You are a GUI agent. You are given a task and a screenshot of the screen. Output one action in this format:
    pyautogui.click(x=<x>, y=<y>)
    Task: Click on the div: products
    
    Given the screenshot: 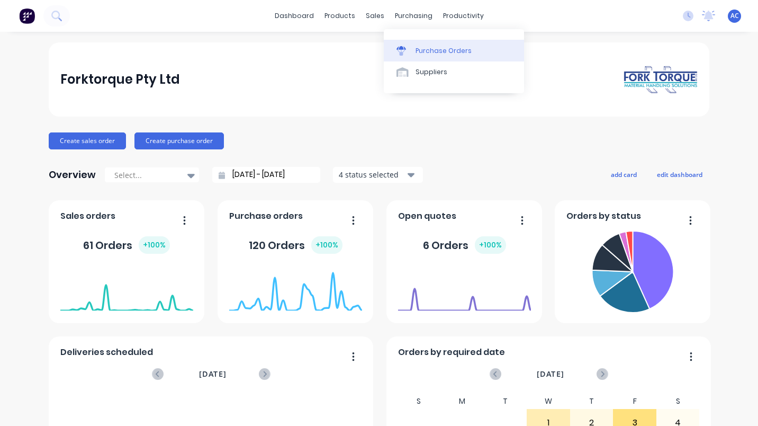 What is the action you would take?
    pyautogui.click(x=340, y=16)
    